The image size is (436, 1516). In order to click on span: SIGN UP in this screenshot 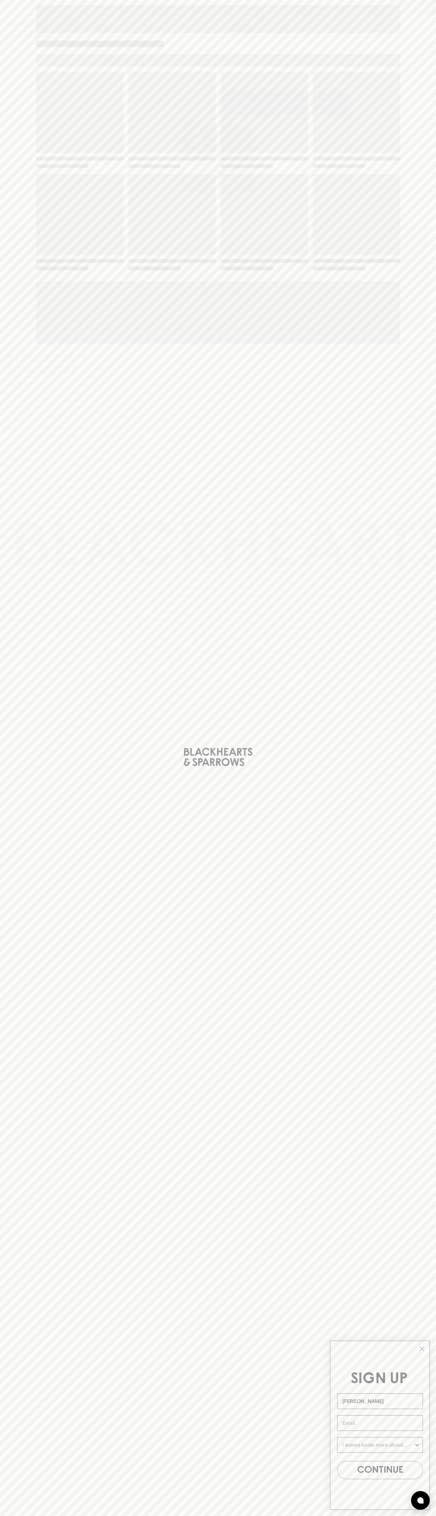, I will do `click(379, 1379)`.